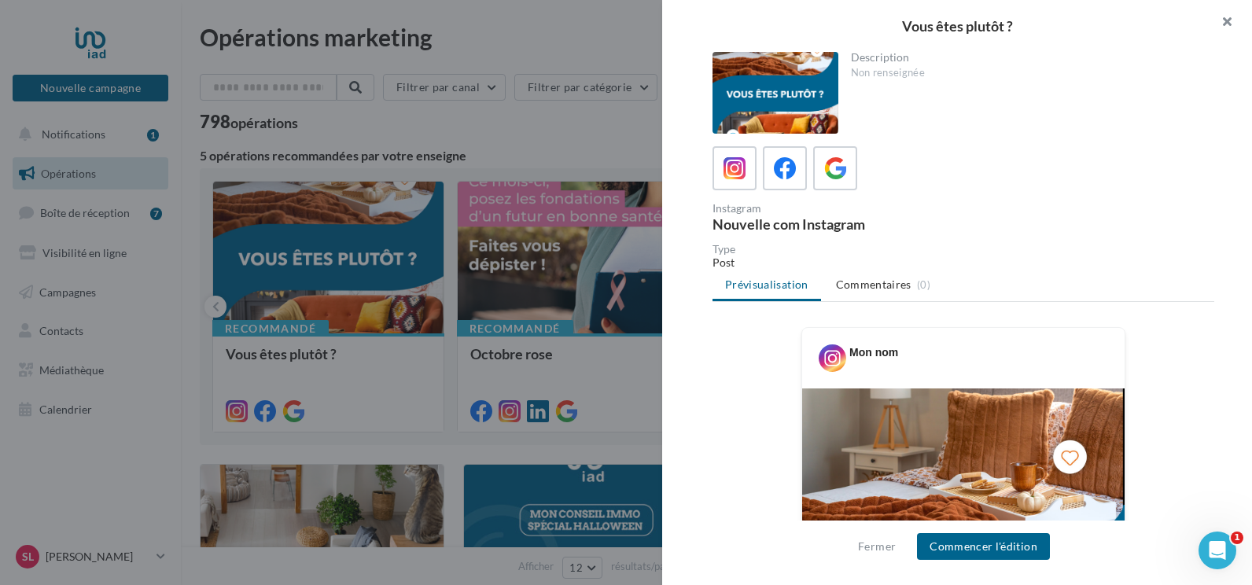  I want to click on div: Service-Client de Digitaleo, so click(173, 179).